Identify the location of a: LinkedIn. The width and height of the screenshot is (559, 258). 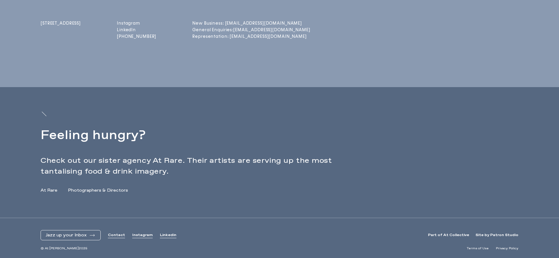
(137, 30).